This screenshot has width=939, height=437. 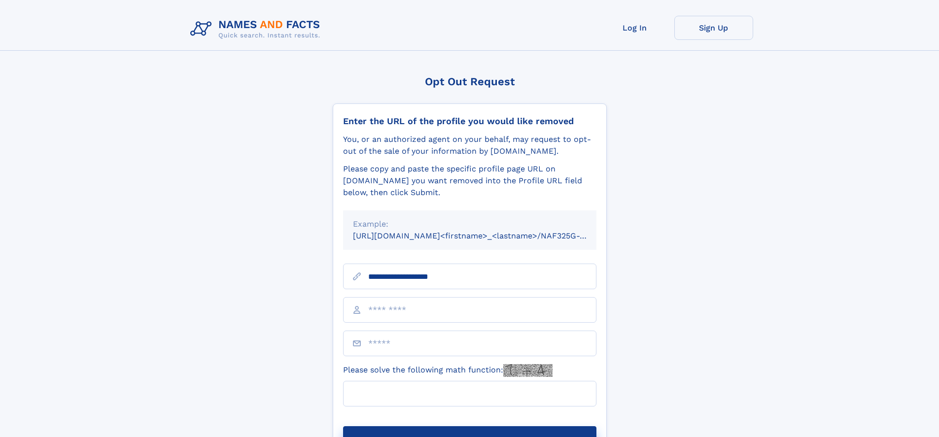 I want to click on label: Please solve the following math function:, so click(x=447, y=371).